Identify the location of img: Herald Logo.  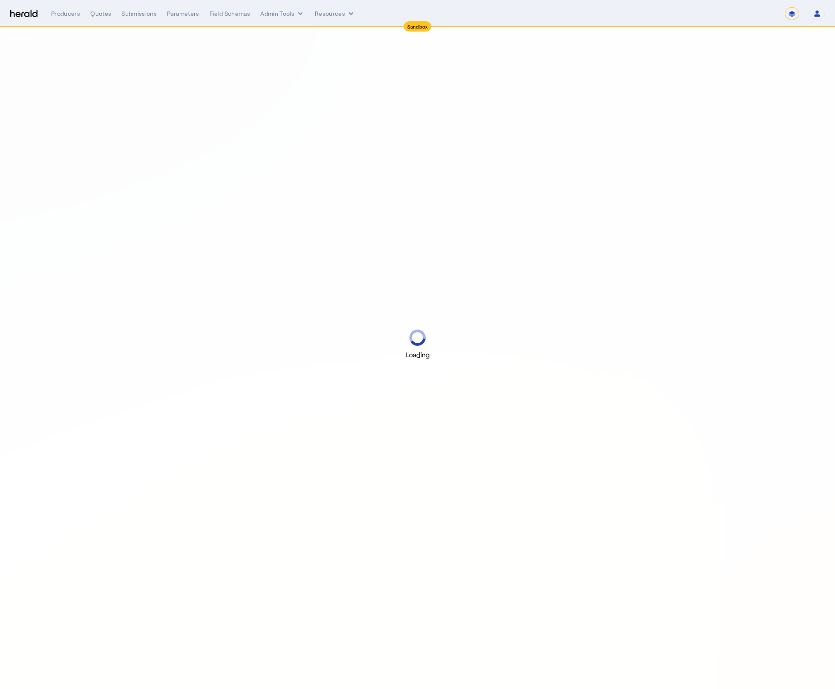
(24, 14).